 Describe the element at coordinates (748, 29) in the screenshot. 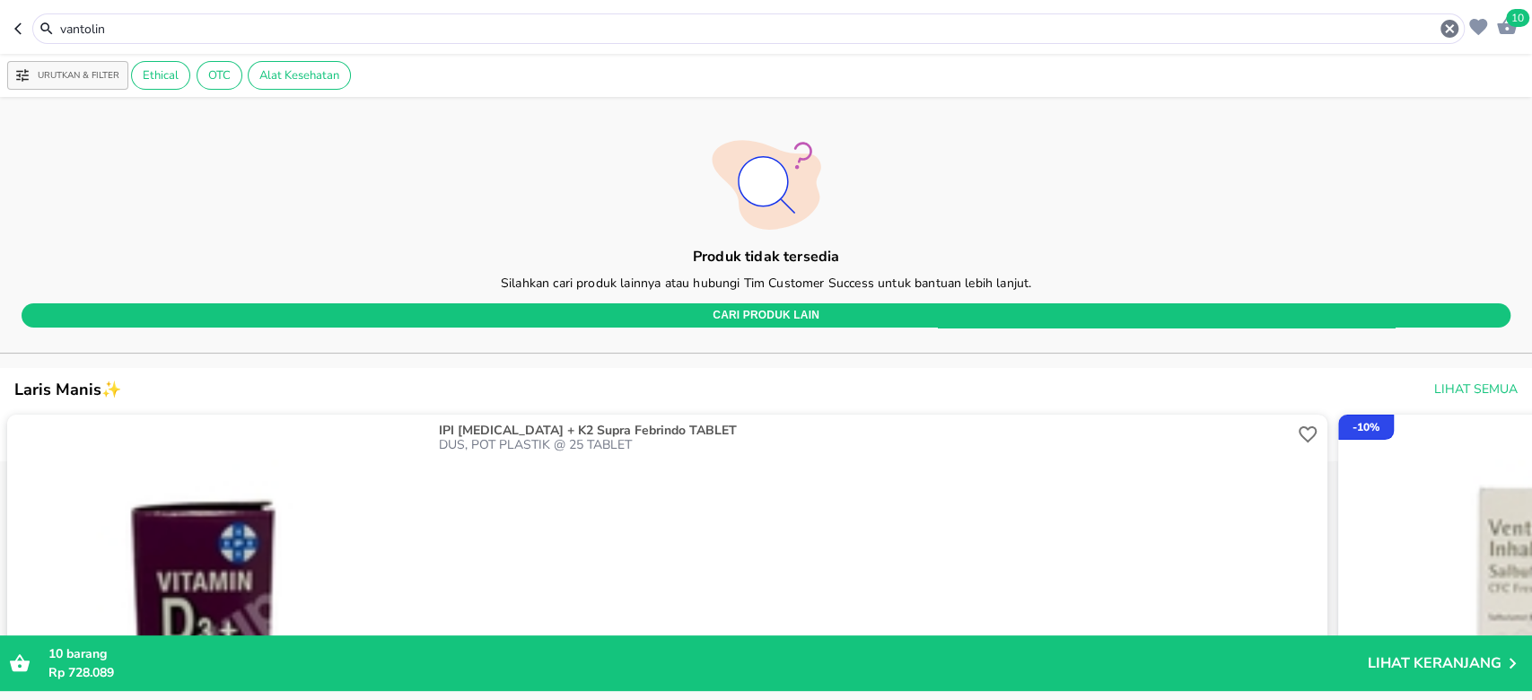

I see `input: Cari 4000+ produk di sini` at that location.